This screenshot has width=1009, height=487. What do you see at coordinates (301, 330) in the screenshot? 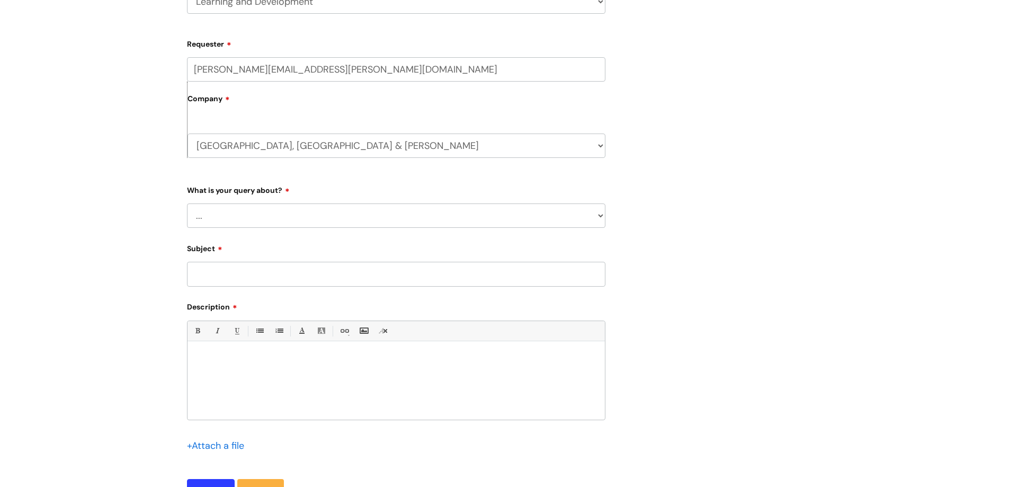
I see `a: Font Color` at bounding box center [301, 330].